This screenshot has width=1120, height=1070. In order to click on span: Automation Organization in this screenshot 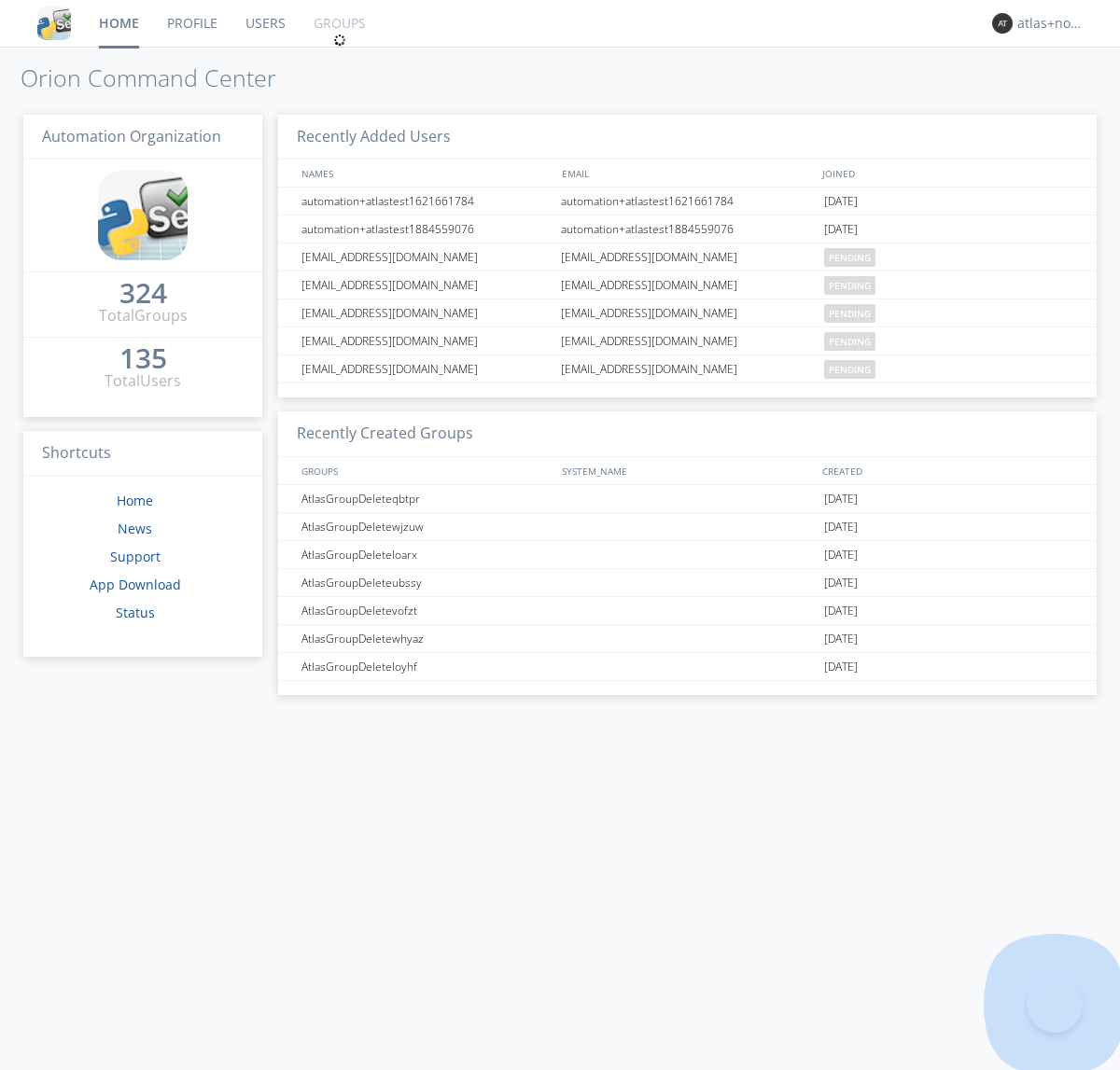, I will do `click(132, 136)`.